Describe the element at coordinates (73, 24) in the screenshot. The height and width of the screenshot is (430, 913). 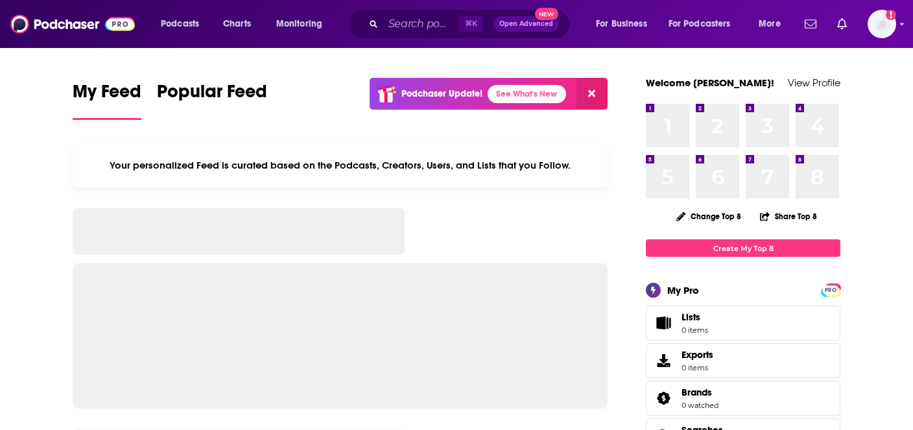
I see `img: Podchaser - Follow, Share and Rate Podcasts` at that location.